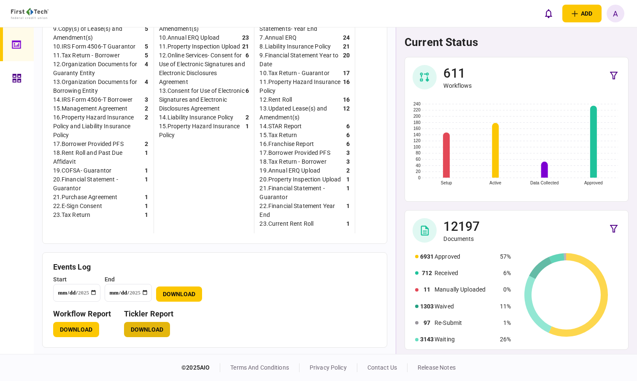 Image resolution: width=637 pixels, height=381 pixels. Describe the element at coordinates (616, 14) in the screenshot. I see `div: A` at that location.